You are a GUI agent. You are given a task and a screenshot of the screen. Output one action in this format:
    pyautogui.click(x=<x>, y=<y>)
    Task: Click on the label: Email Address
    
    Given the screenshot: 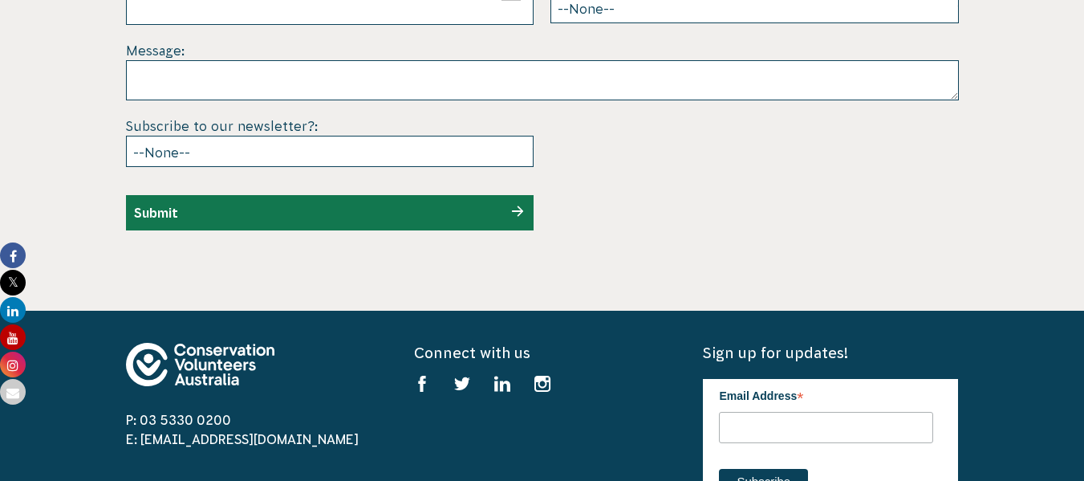 What is the action you would take?
    pyautogui.click(x=826, y=394)
    